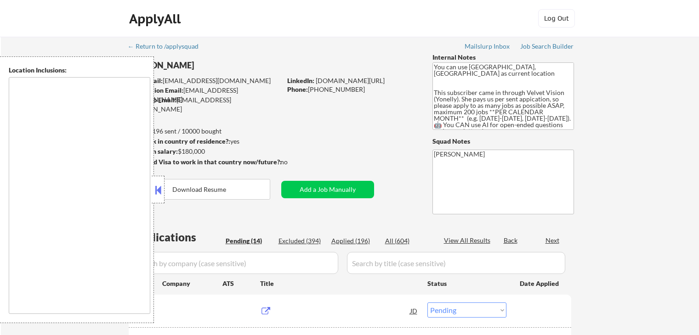 The height and width of the screenshot is (335, 699). Describe the element at coordinates (503, 141) in the screenshot. I see `div: Squad Notes` at that location.